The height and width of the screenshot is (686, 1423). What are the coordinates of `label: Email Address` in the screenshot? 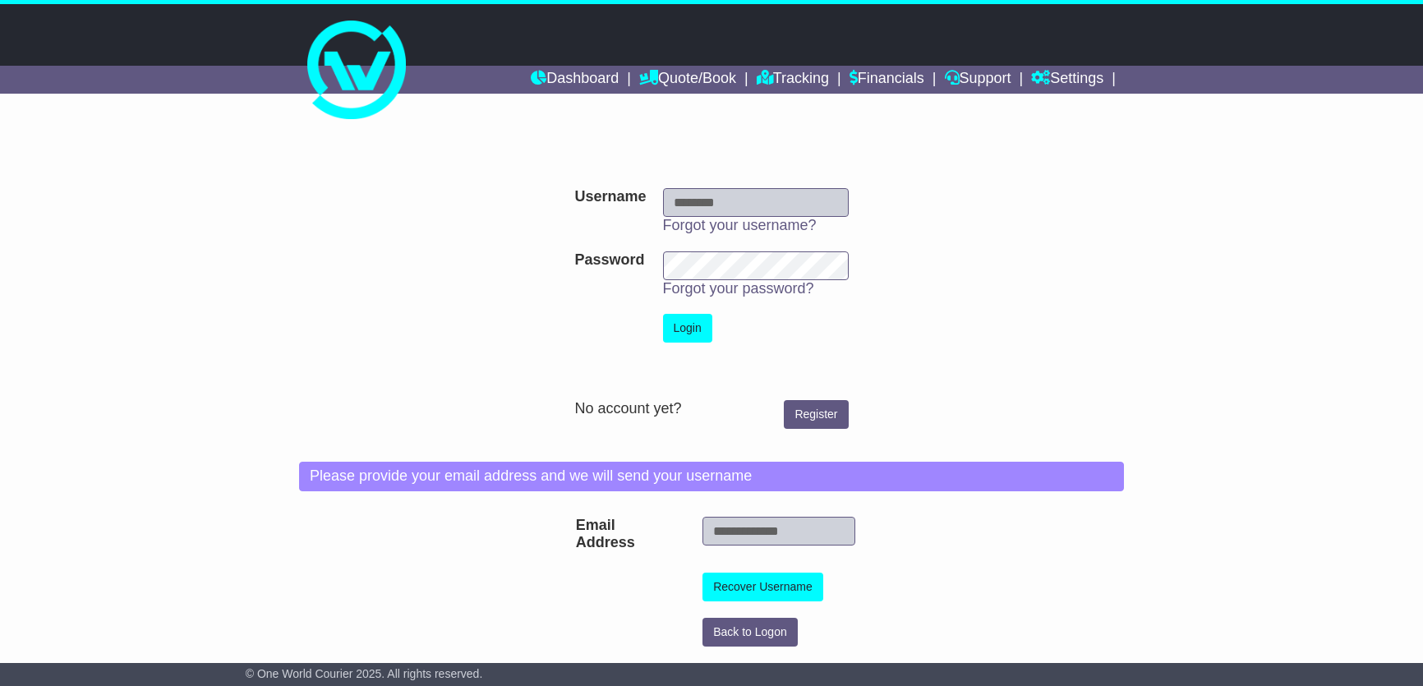 It's located at (582, 534).